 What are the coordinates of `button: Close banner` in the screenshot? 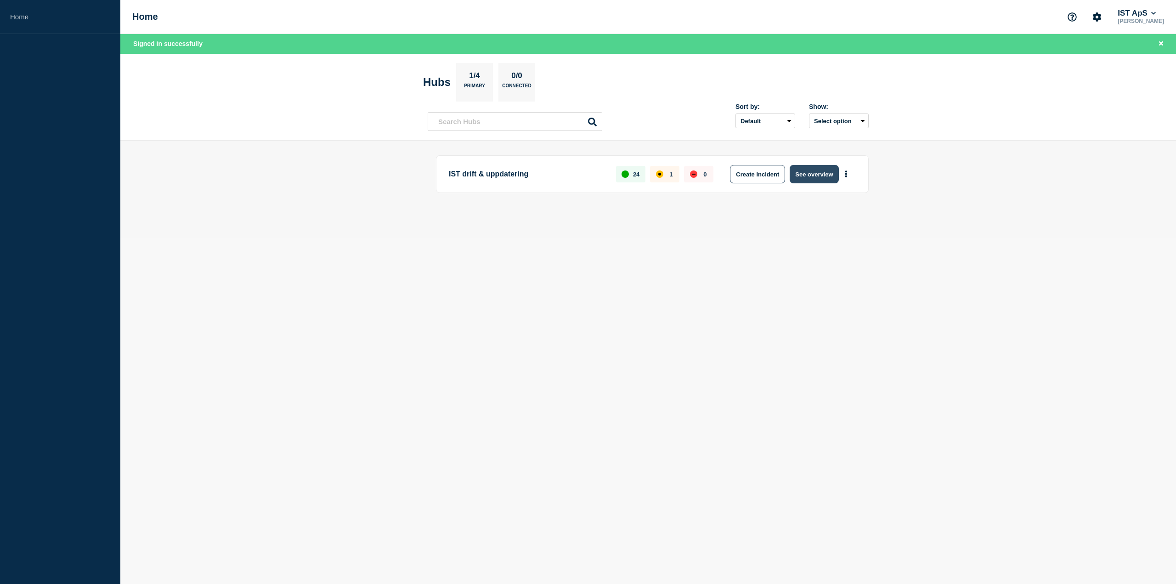 It's located at (1161, 44).